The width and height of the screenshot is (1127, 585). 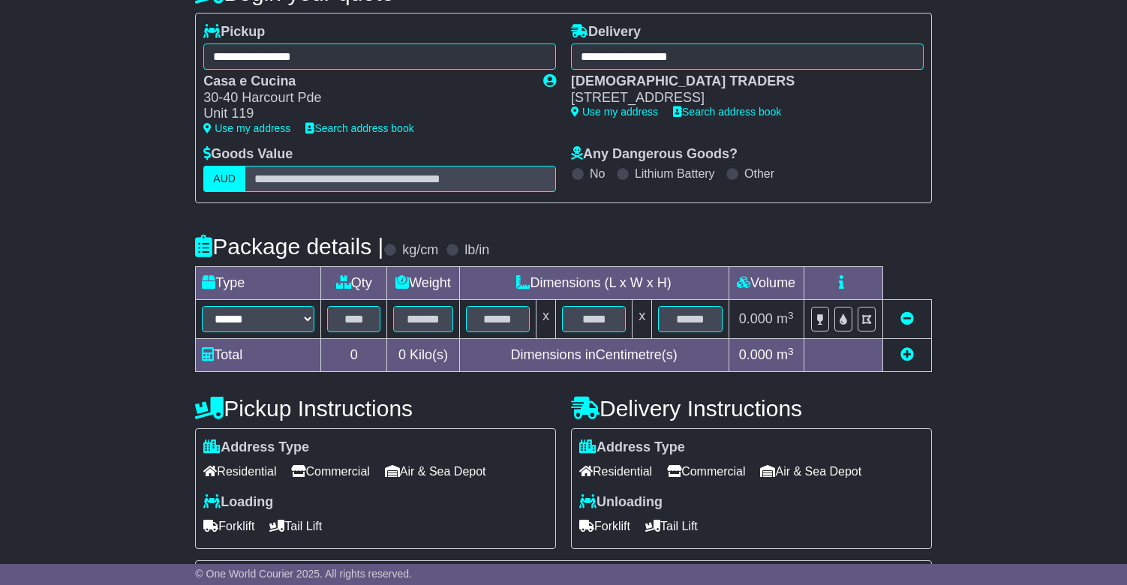 What do you see at coordinates (759, 173) in the screenshot?
I see `label: Other` at bounding box center [759, 173].